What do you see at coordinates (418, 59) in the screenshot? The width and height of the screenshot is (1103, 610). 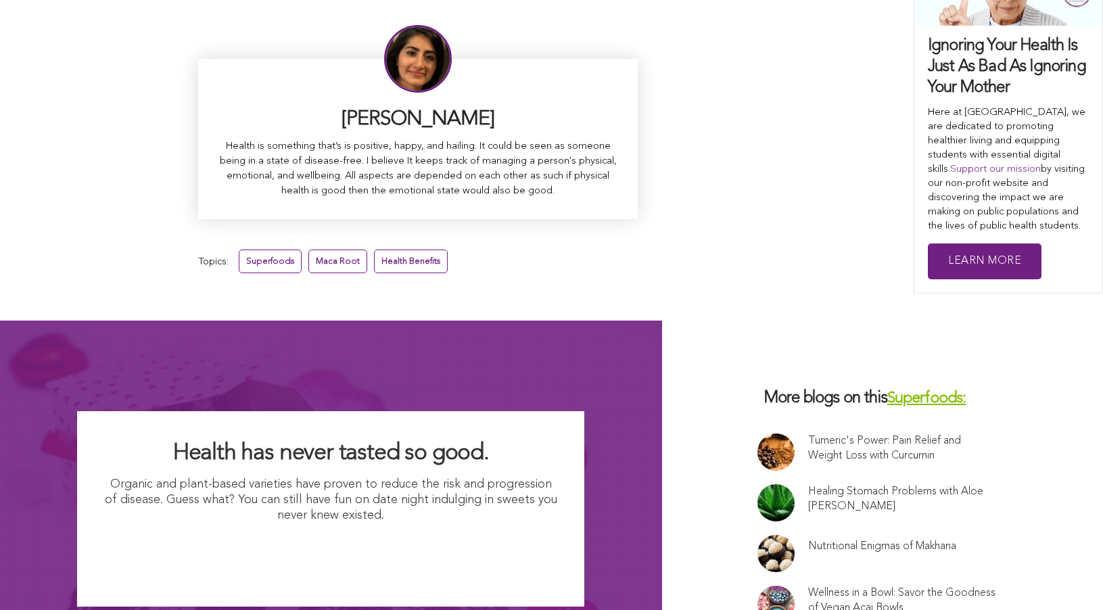 I see `img: Sitara Darvish` at bounding box center [418, 59].